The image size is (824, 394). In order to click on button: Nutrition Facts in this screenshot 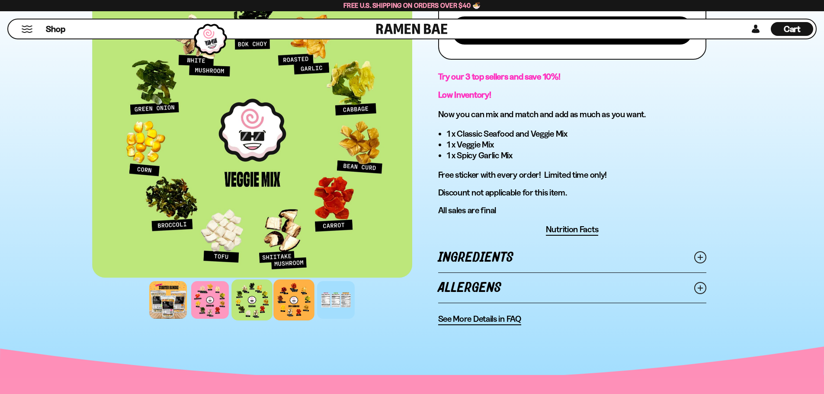, I will do `click(572, 230)`.